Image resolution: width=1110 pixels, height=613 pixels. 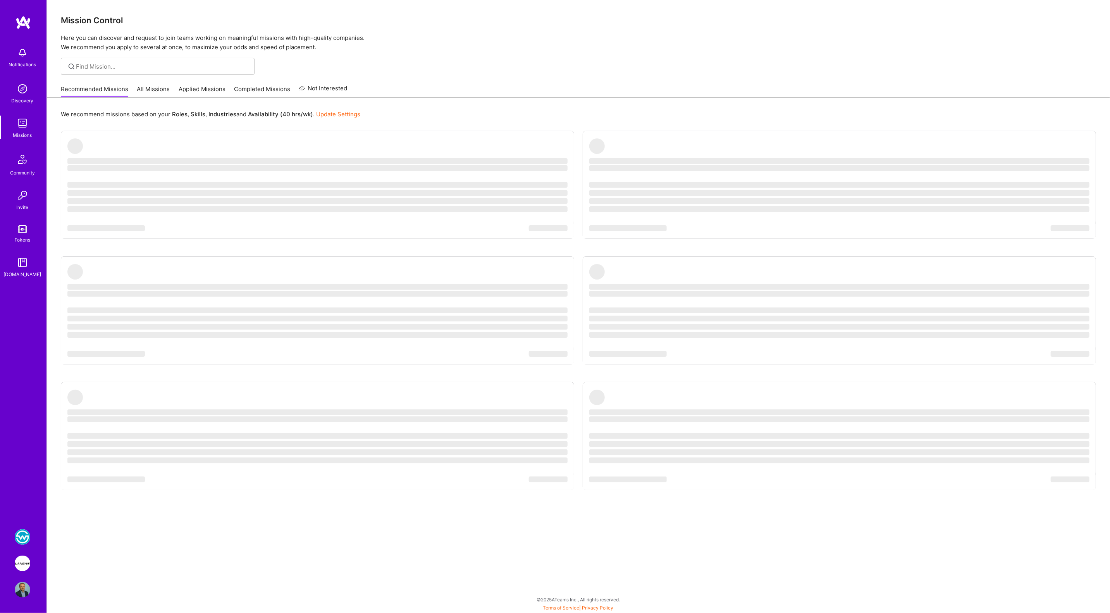 I want to click on div: Community, so click(x=22, y=172).